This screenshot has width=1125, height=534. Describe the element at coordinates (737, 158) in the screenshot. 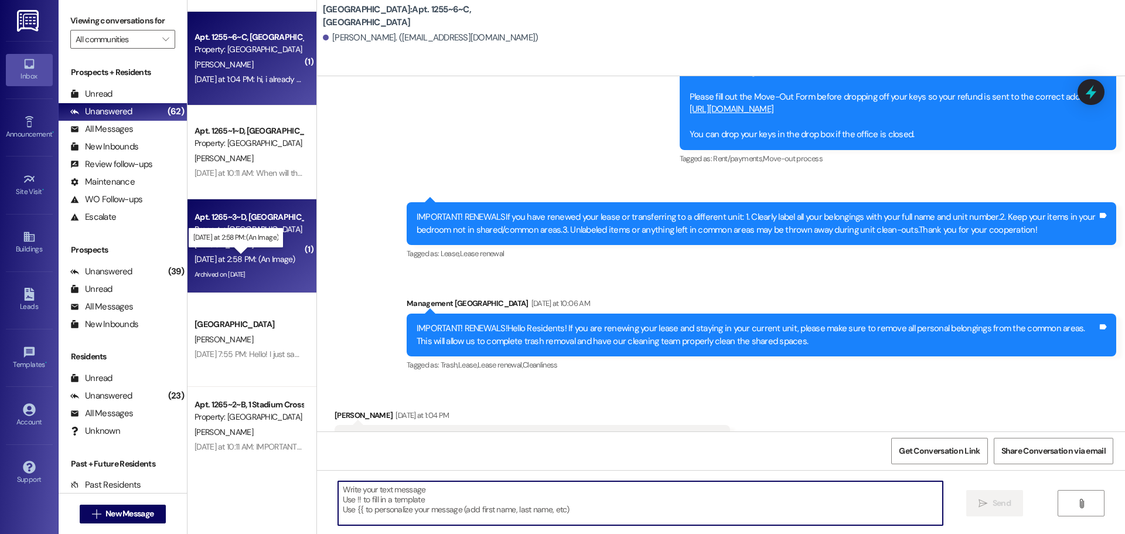

I see `span: Rent/payments ,` at that location.